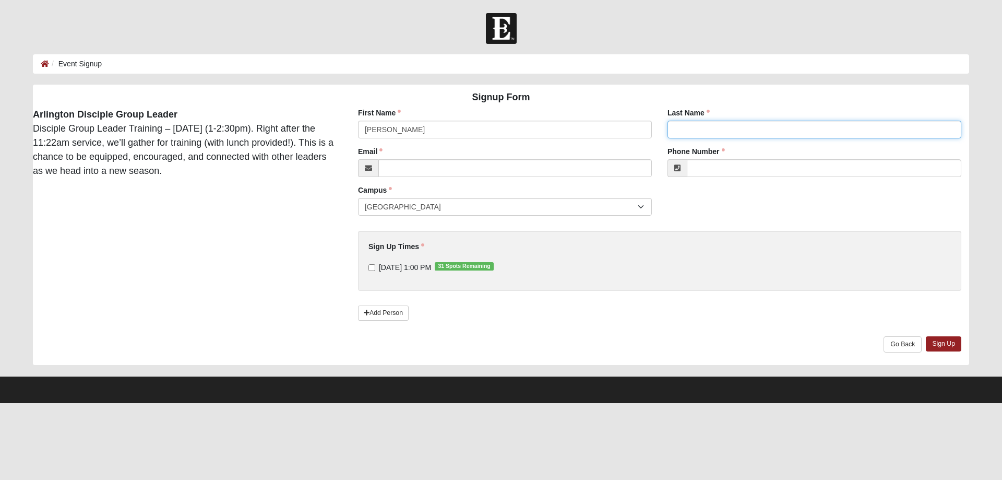  Describe the element at coordinates (75, 64) in the screenshot. I see `li: Event Signup` at that location.